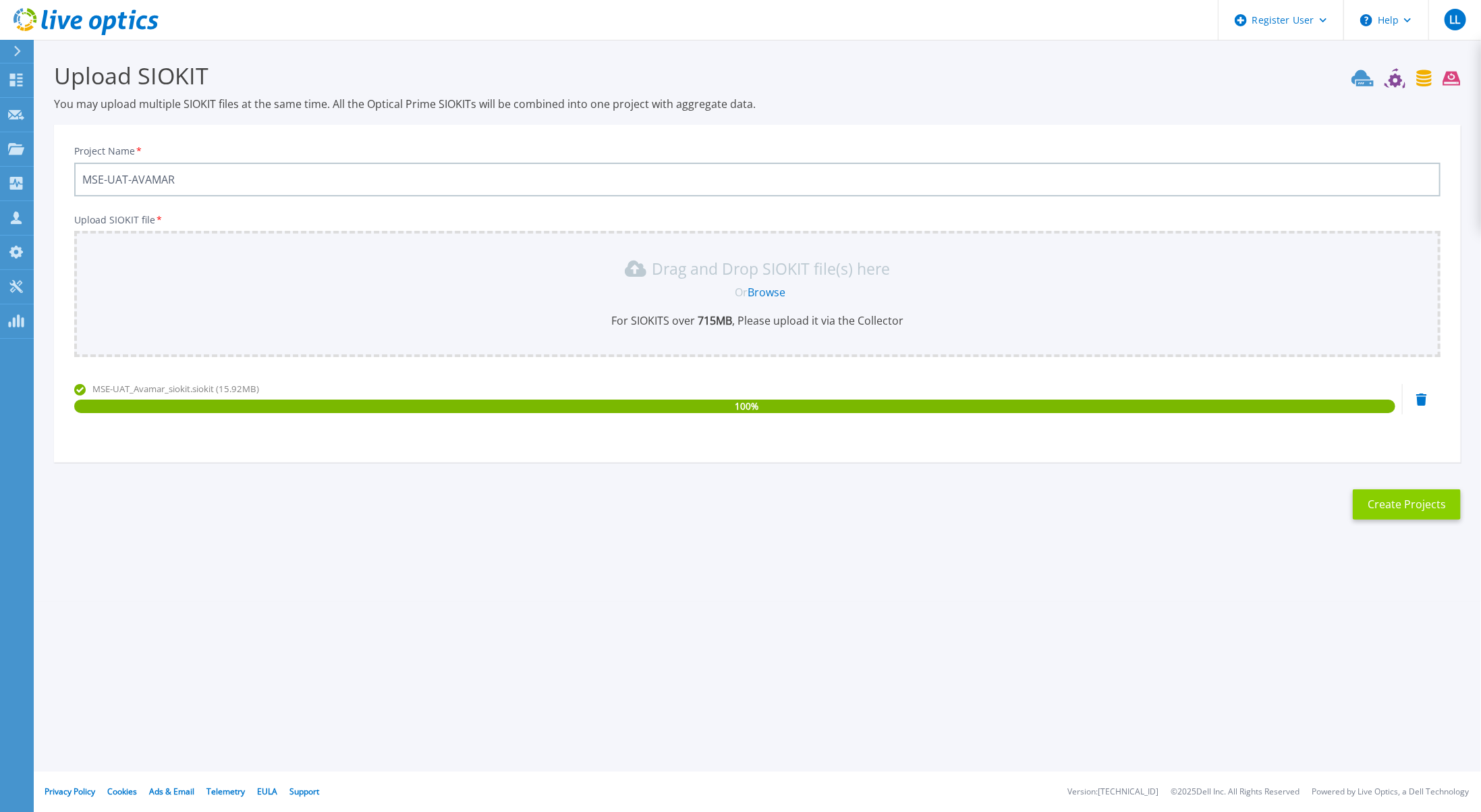 This screenshot has width=1481, height=812. I want to click on li: © 2025 Dell Inc. All Rights Reserved, so click(1235, 791).